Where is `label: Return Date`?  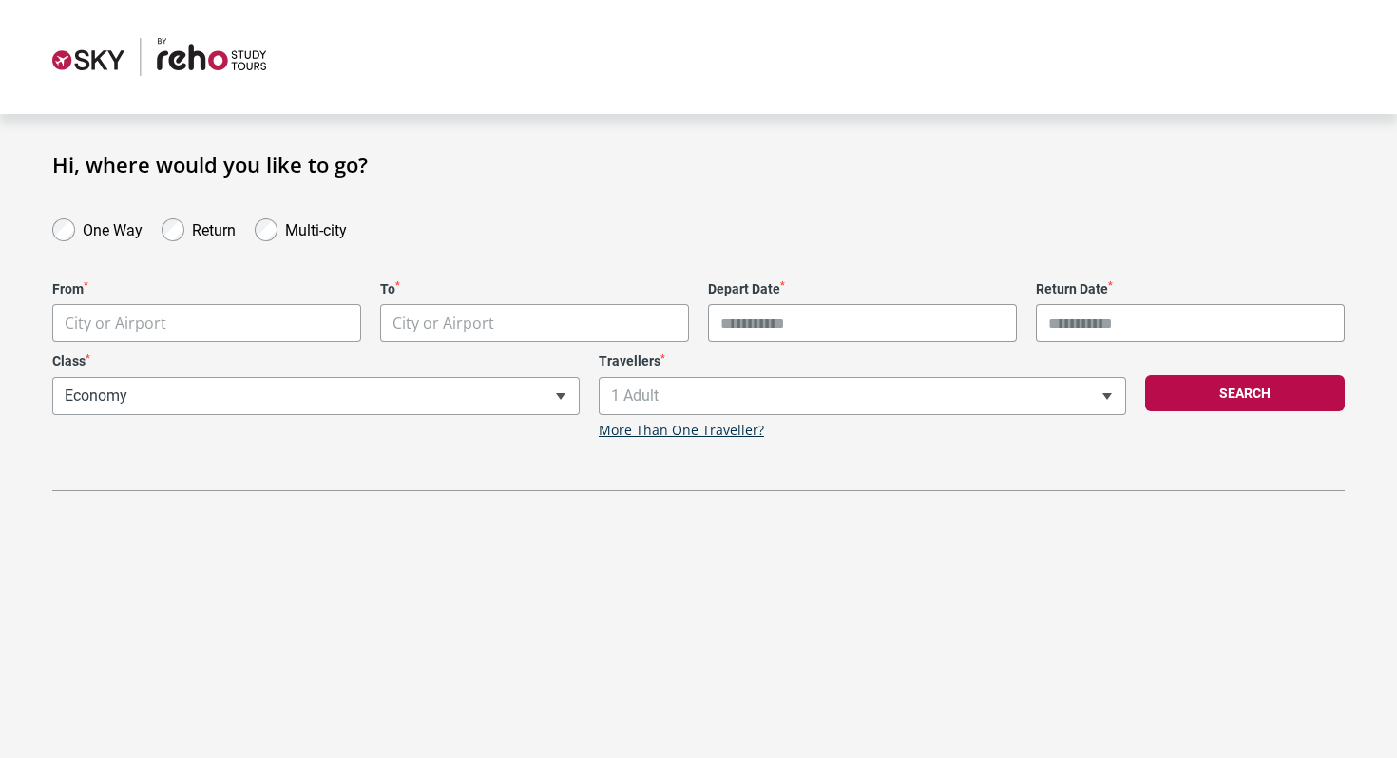 label: Return Date is located at coordinates (1190, 289).